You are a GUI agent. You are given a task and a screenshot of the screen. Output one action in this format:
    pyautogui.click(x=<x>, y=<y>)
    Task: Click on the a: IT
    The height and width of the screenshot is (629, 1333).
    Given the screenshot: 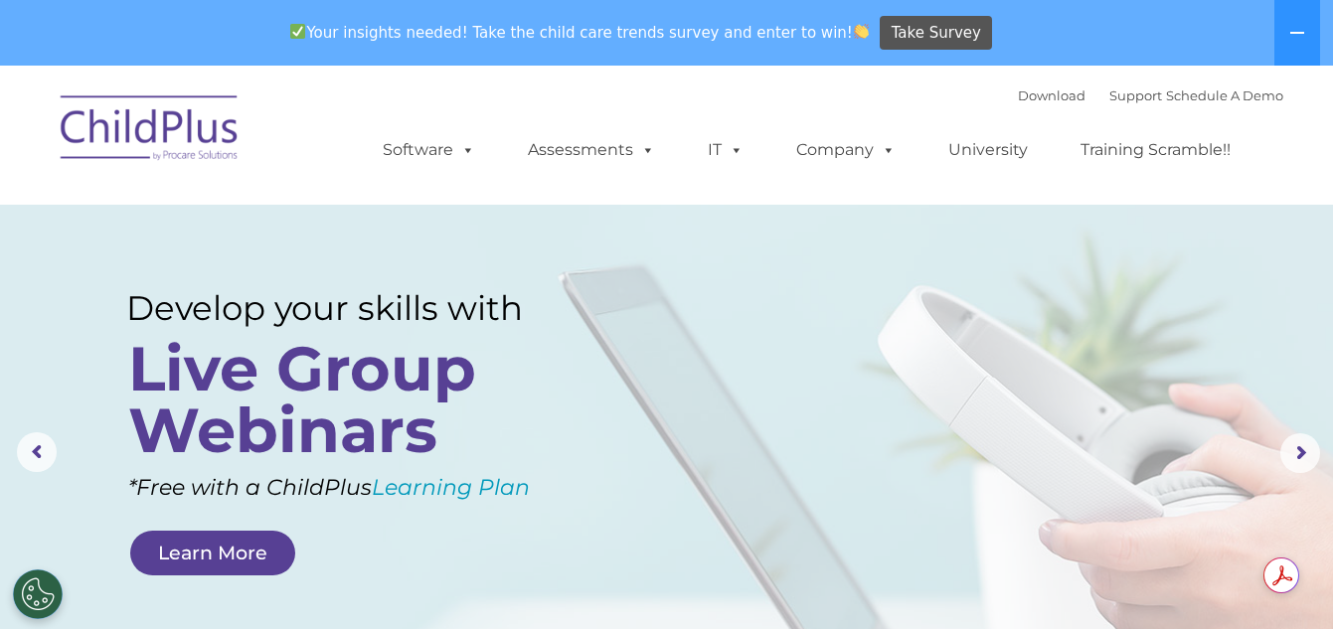 What is the action you would take?
    pyautogui.click(x=726, y=150)
    